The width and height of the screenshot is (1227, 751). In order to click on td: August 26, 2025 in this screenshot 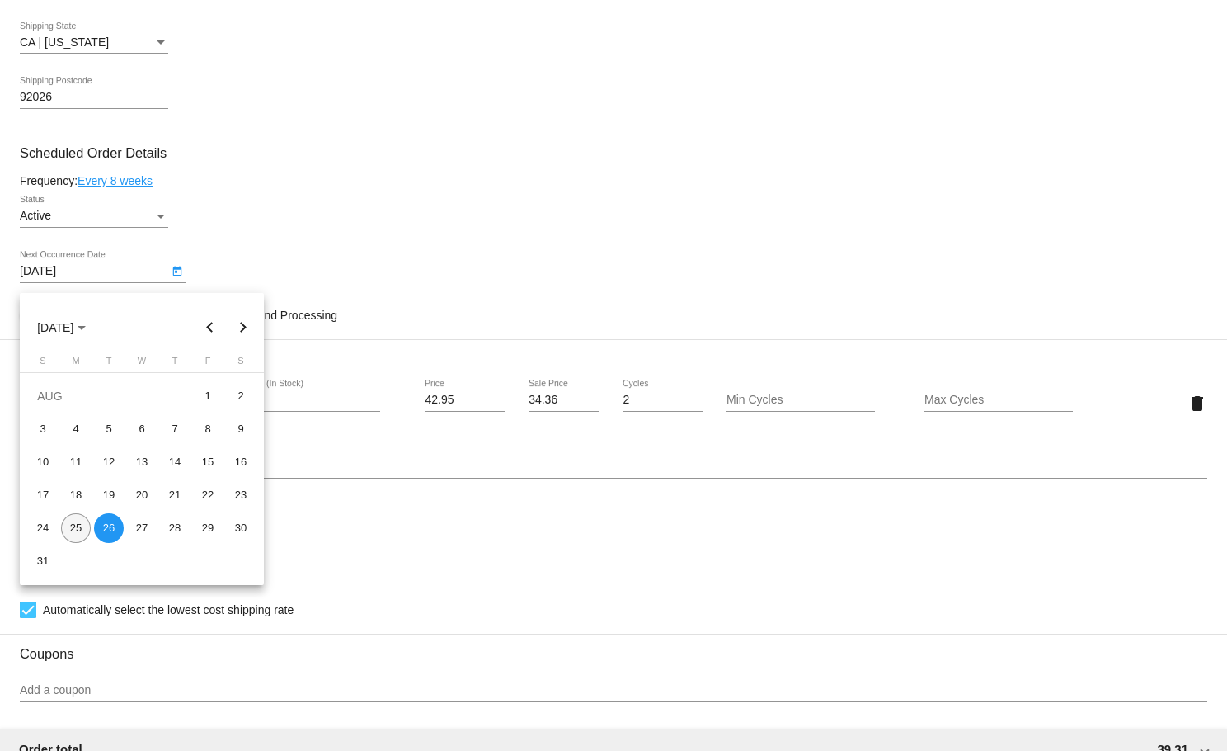, I will do `click(109, 528)`.